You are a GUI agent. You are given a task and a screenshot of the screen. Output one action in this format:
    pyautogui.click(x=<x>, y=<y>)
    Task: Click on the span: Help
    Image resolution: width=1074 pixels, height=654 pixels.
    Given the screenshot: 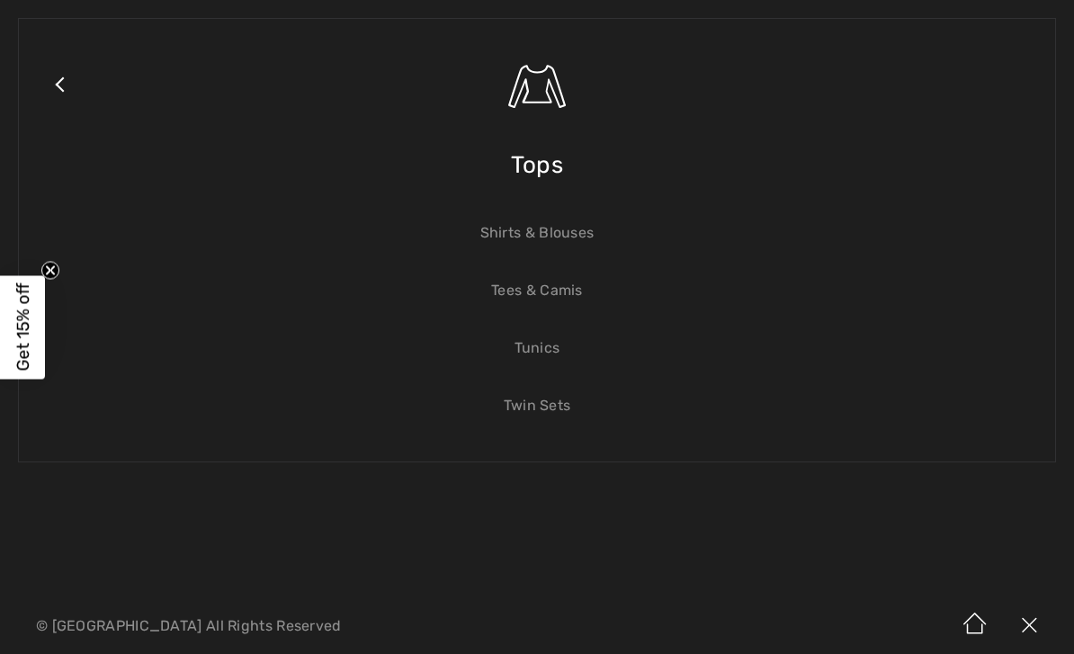 What is the action you would take?
    pyautogui.click(x=59, y=21)
    